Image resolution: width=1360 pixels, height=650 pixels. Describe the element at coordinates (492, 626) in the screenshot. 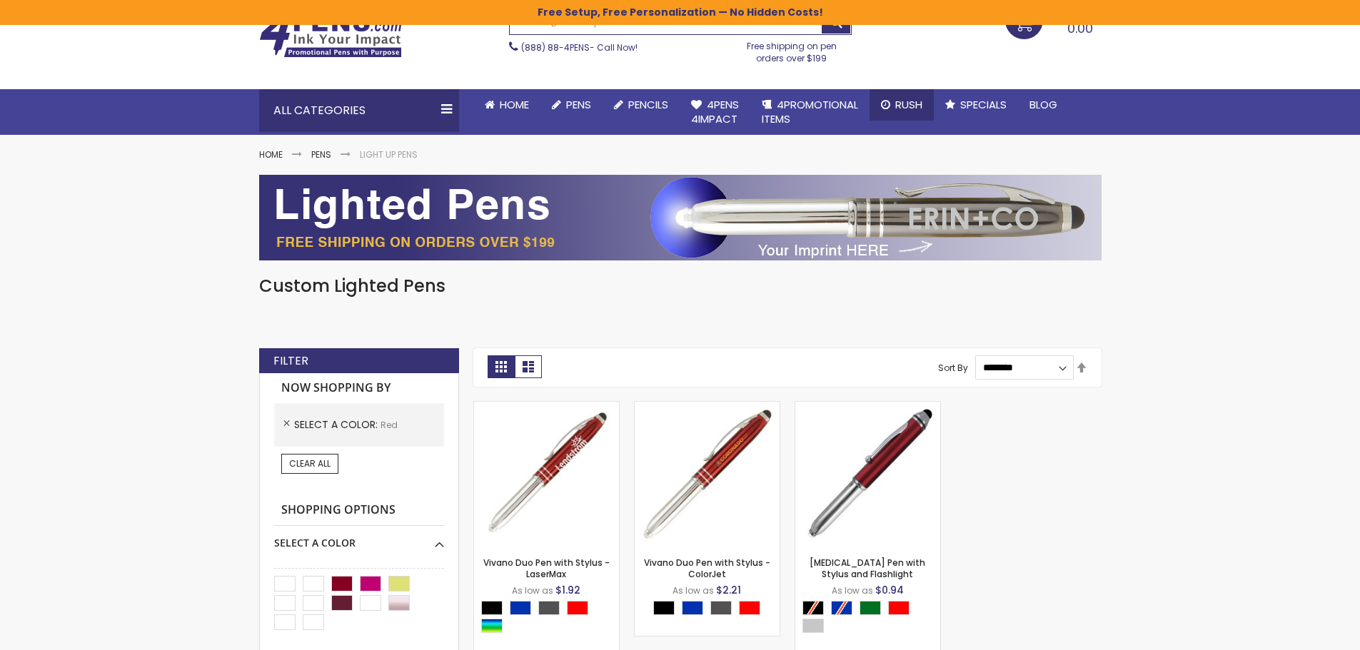

I see `div: Assorted` at that location.